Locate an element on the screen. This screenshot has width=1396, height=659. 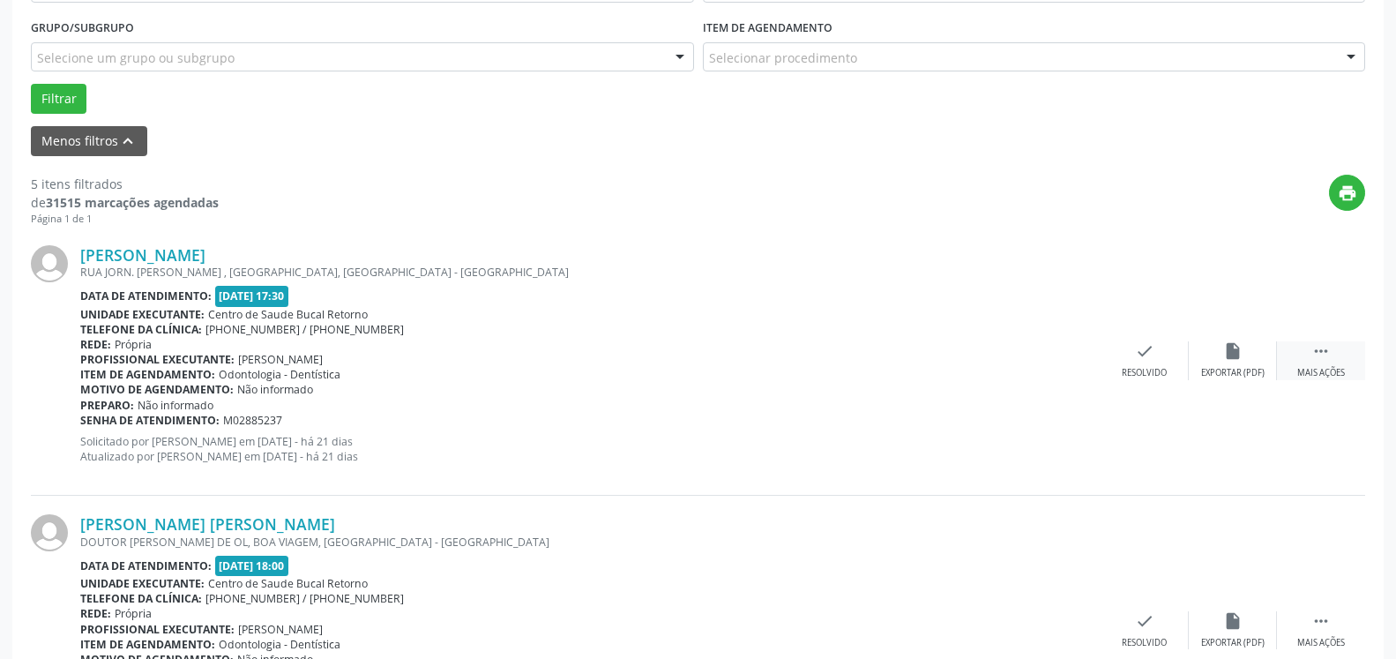
b: Preparo: is located at coordinates (107, 405).